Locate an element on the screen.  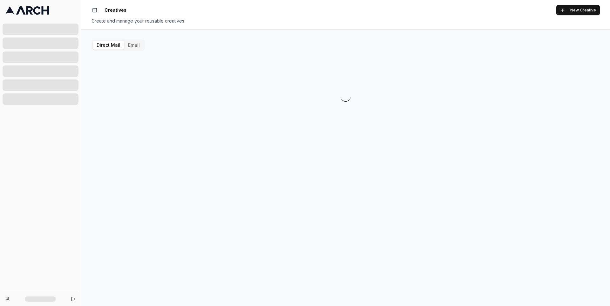
span: Creatives is located at coordinates (115, 10).